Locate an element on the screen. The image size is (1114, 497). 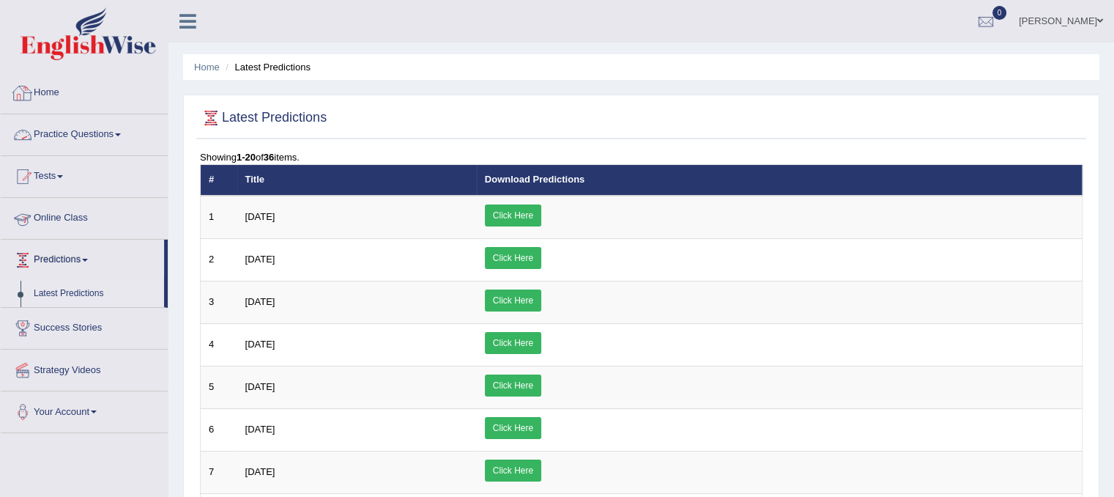
b: 1-20 is located at coordinates (246, 157).